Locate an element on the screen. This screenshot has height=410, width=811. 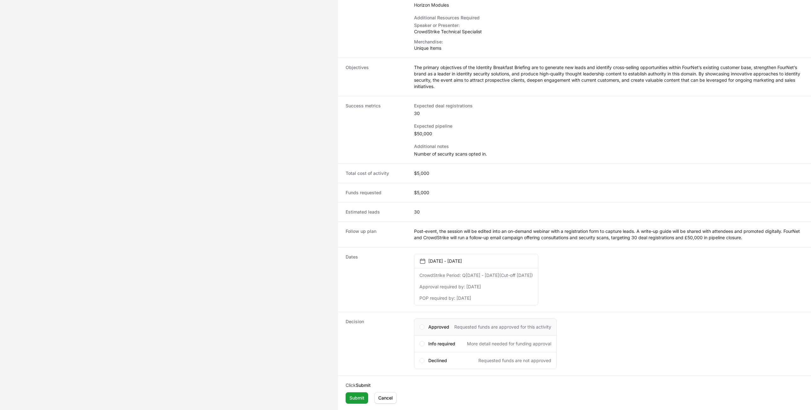
span: More detail needed for funding approval is located at coordinates (509, 344).